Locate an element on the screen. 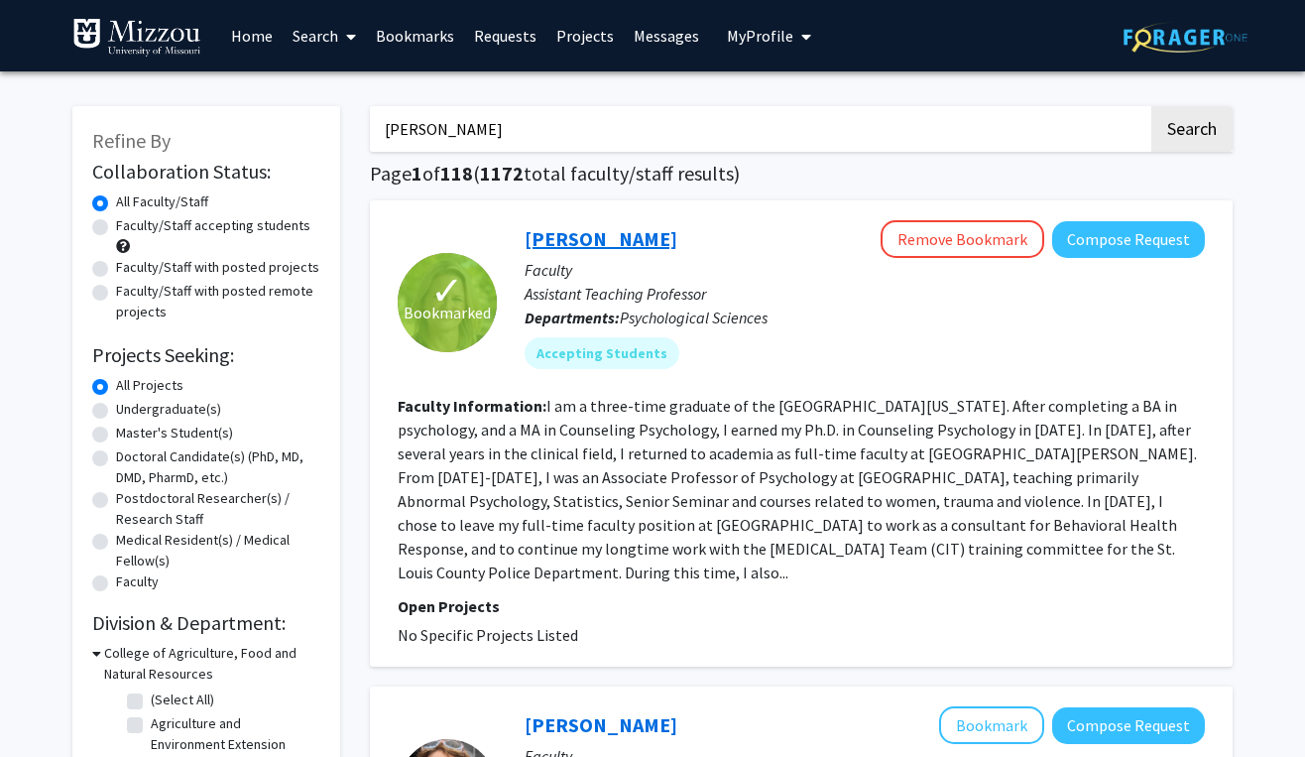 The image size is (1305, 757). label: All Projects is located at coordinates (150, 385).